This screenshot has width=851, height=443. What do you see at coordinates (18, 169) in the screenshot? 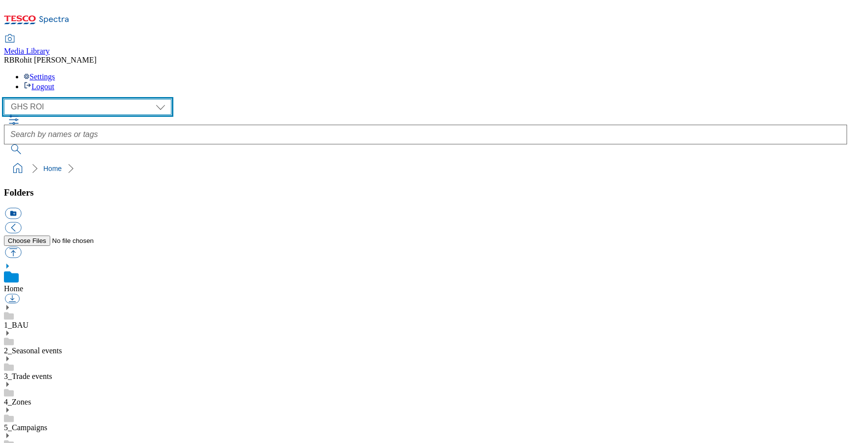
I see `a: home` at bounding box center [18, 169].